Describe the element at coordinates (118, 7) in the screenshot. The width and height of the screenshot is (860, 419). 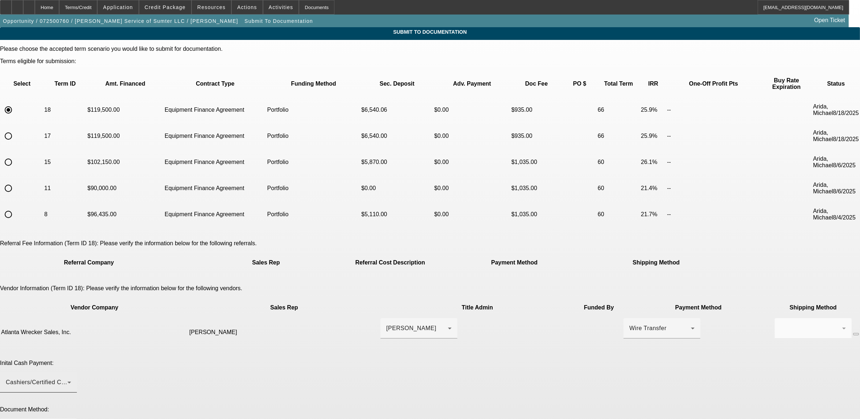
I see `button: Application` at that location.